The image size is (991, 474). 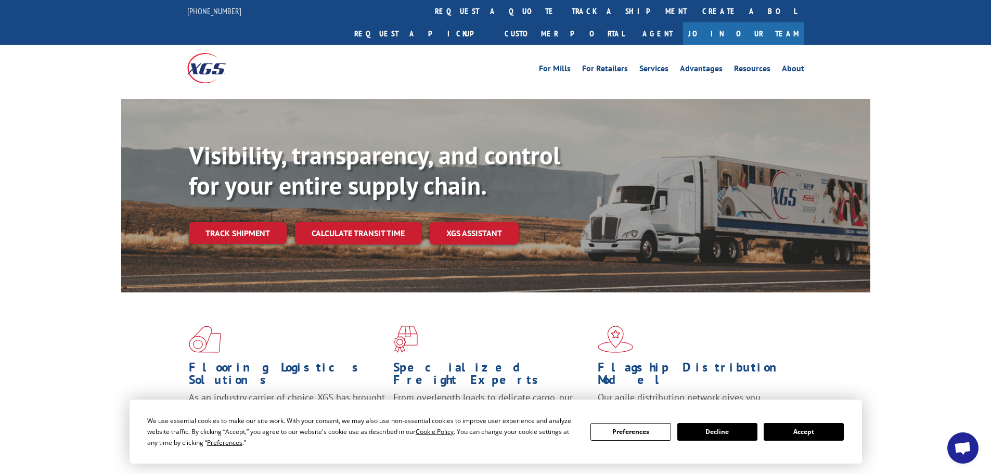 I want to click on div: Cookie Consent Prompt, so click(x=496, y=431).